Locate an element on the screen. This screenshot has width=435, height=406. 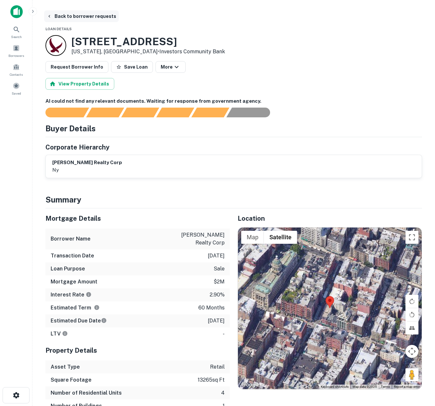
button: Request Borrower Info is located at coordinates (77, 67).